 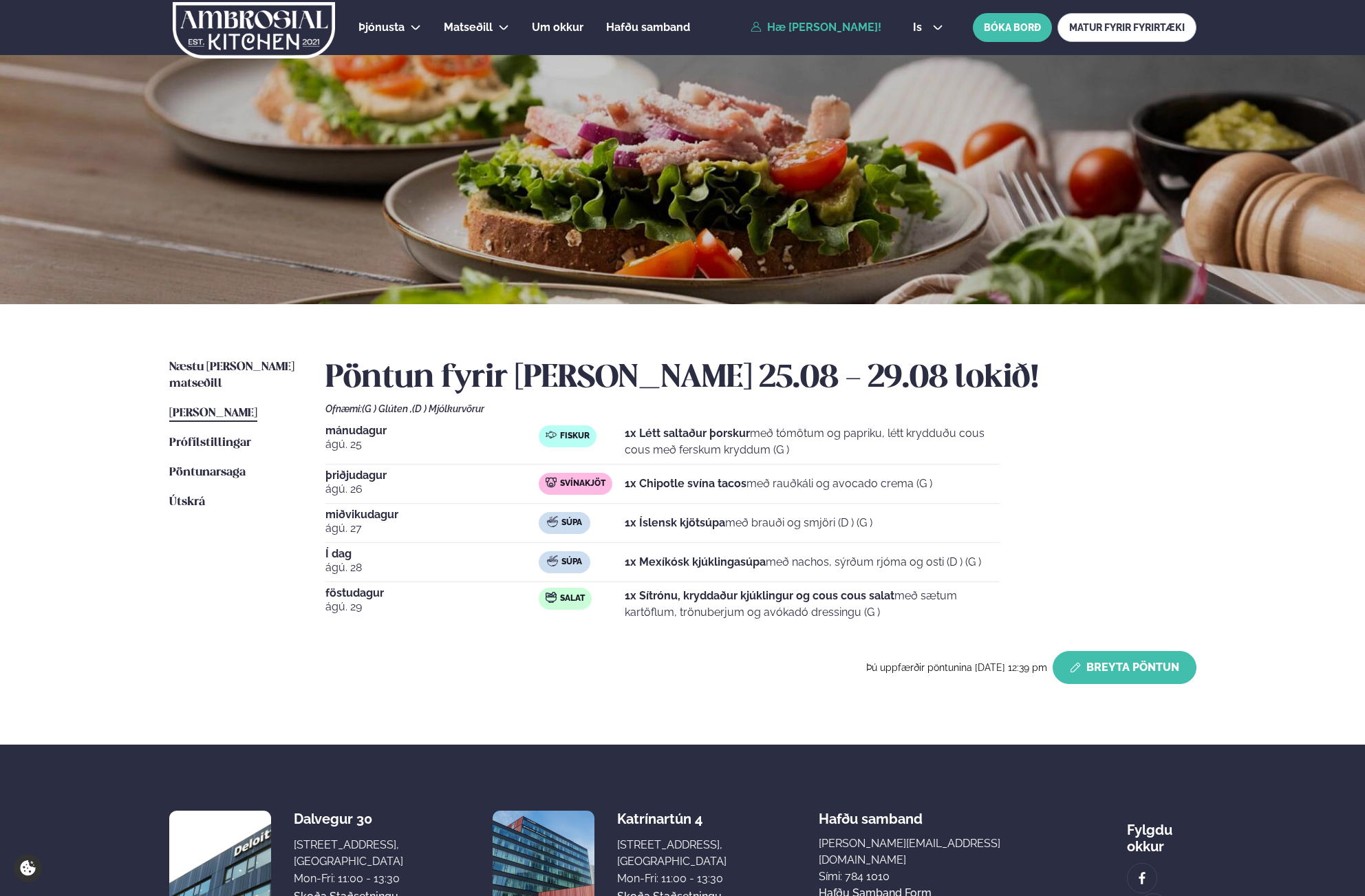 What do you see at coordinates (432, 593) in the screenshot?
I see `span: föstudagur` at bounding box center [432, 593].